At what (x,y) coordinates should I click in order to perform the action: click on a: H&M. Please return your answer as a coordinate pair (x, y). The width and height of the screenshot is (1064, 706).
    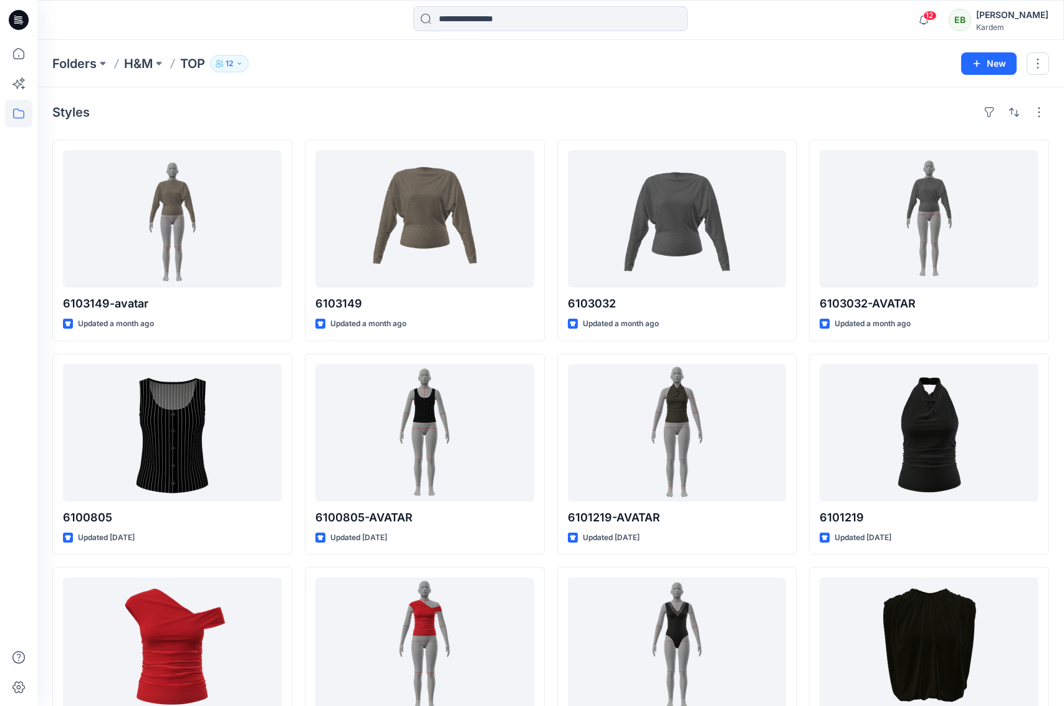
    Looking at the image, I should click on (138, 64).